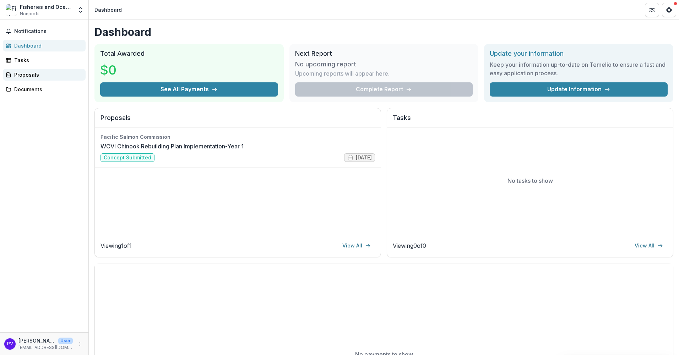 This screenshot has height=355, width=679. I want to click on h3: No upcoming report, so click(326, 64).